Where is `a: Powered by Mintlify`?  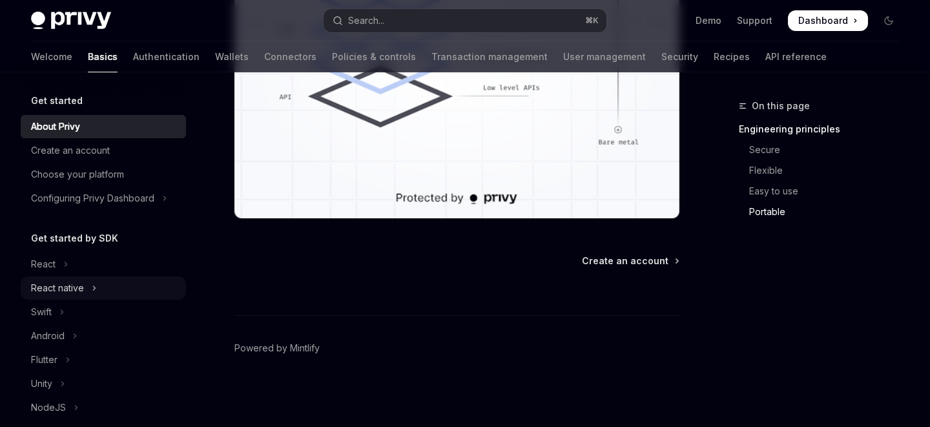
a: Powered by Mintlify is located at coordinates (277, 348).